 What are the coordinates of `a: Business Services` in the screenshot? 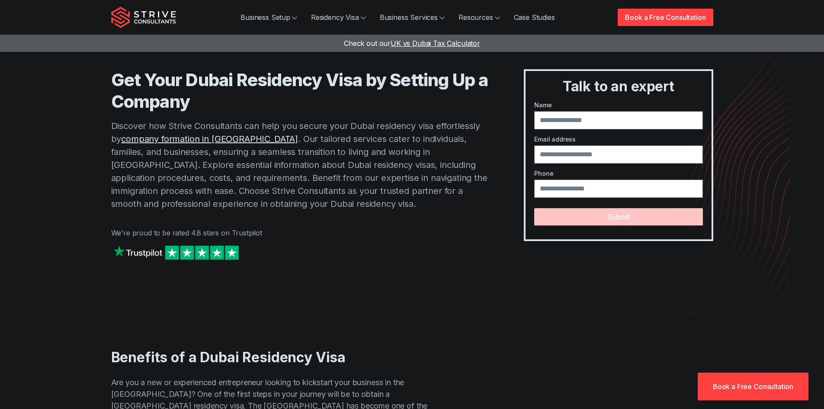 It's located at (412, 17).